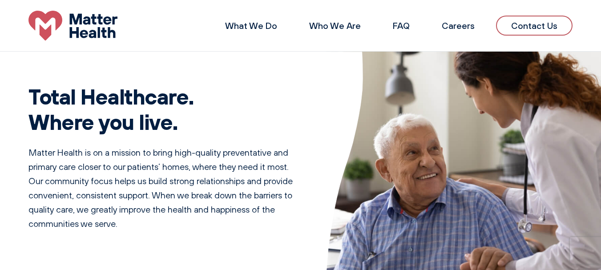 This screenshot has height=270, width=601. What do you see at coordinates (166, 109) in the screenshot?
I see `h1: Total Healthcare. Where you live.` at bounding box center [166, 109].